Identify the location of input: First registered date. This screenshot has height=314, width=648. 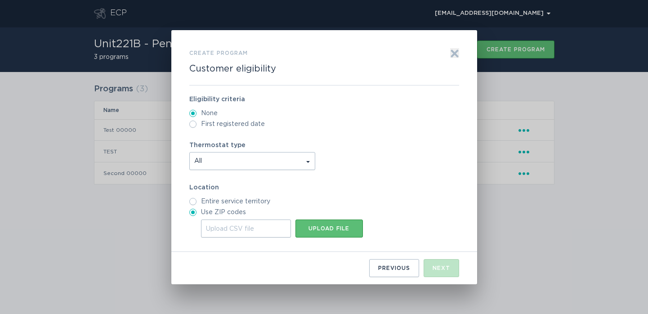
(193, 124).